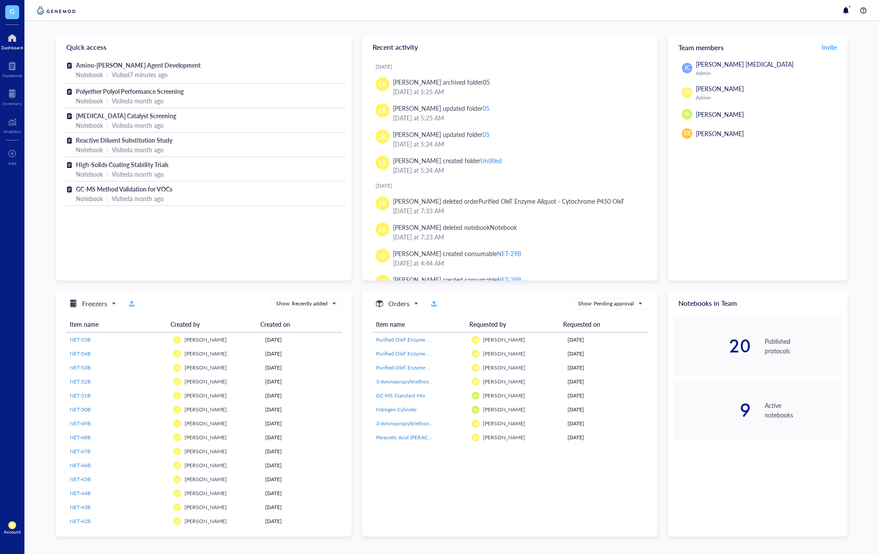 Image resolution: width=879 pixels, height=554 pixels. Describe the element at coordinates (420, 409) in the screenshot. I see `a: Nitrogen Cylinder` at that location.